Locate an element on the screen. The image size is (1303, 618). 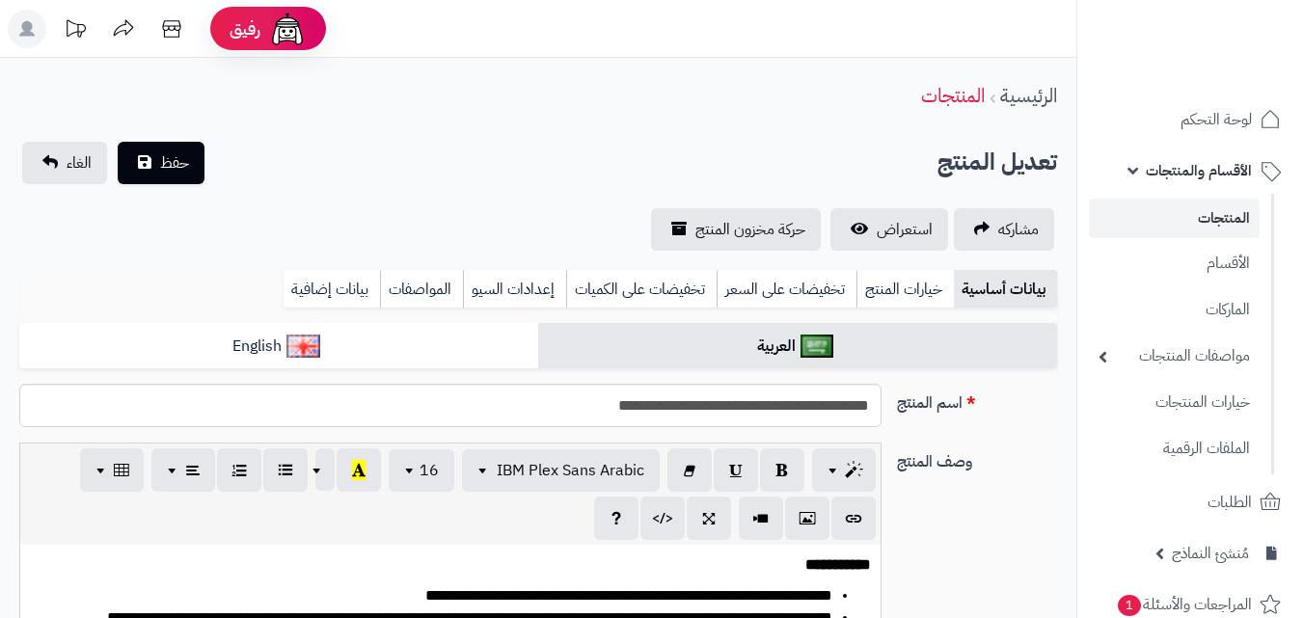
a: الأقسام is located at coordinates (1174, 263).